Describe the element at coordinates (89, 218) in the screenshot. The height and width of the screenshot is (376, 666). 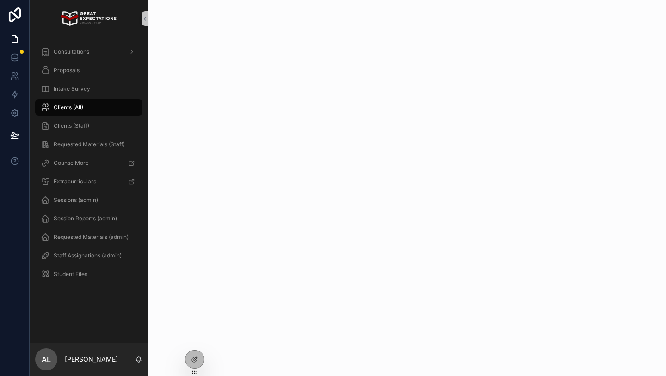
I see `a: Session Reports (admin)` at that location.